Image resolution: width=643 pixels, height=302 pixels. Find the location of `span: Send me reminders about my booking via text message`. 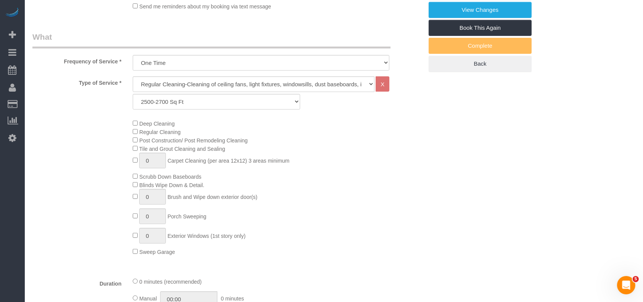

span: Send me reminders about my booking via text message is located at coordinates (205, 6).